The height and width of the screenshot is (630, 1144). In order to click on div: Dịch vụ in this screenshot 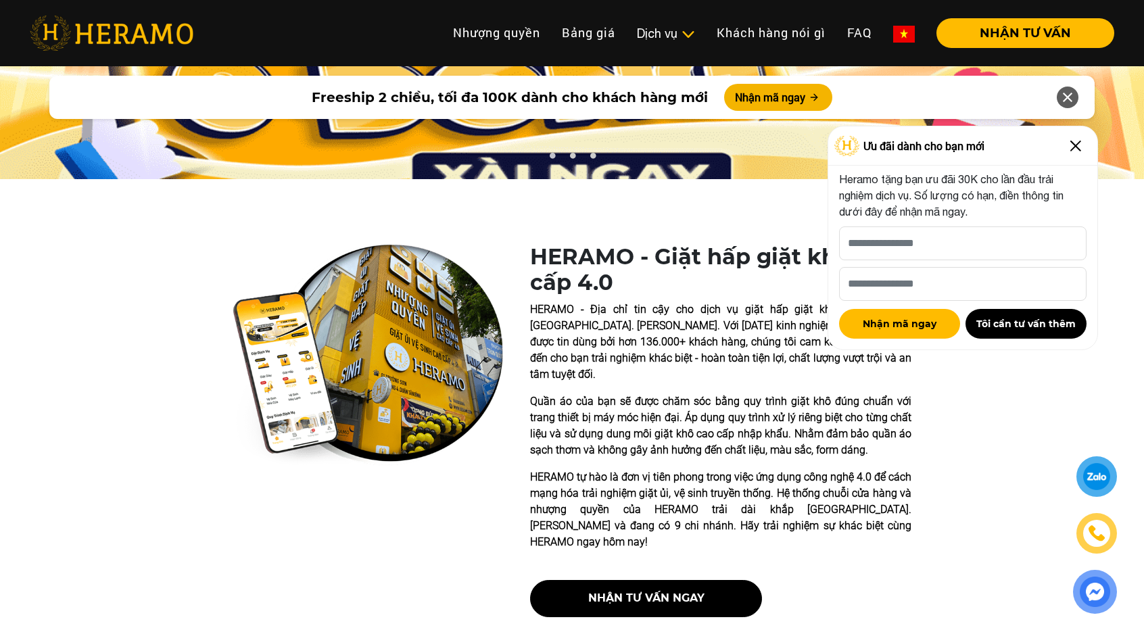, I will do `click(666, 33)`.